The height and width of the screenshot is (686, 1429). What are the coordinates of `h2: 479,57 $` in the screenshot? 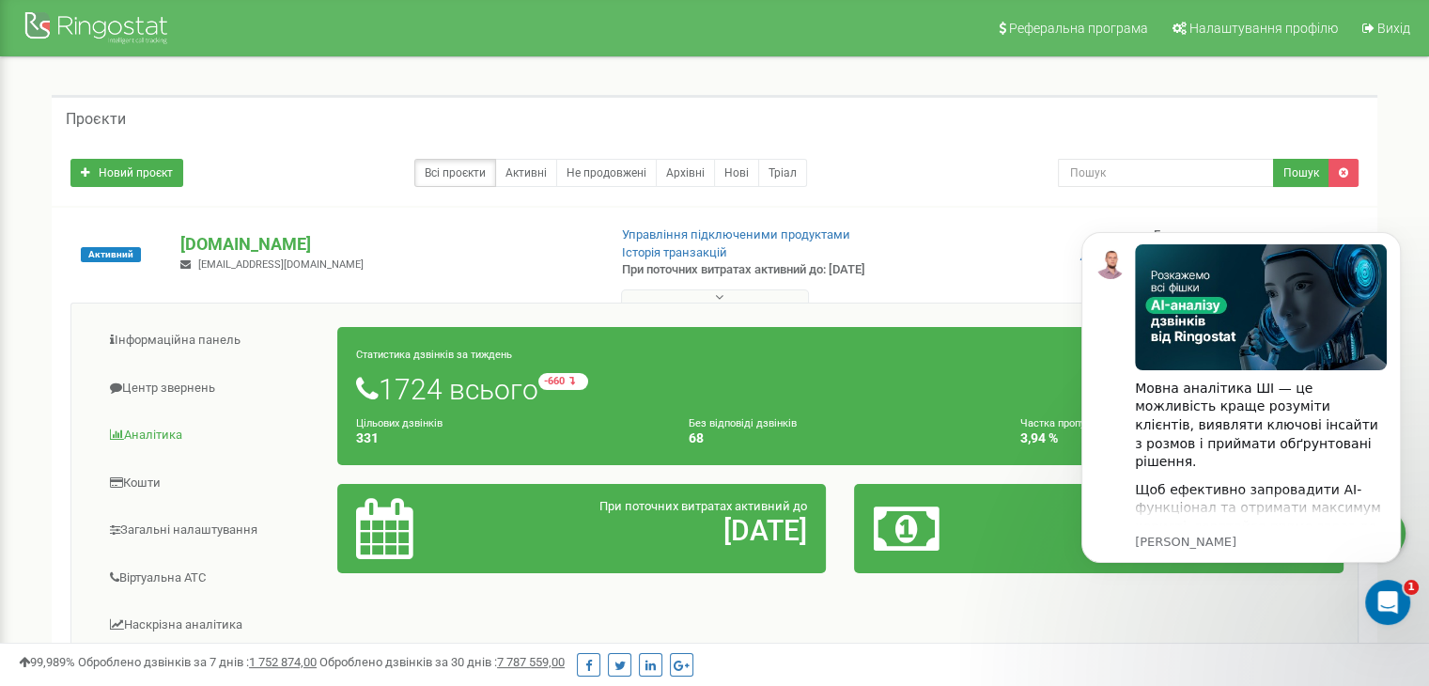 It's located at (1179, 530).